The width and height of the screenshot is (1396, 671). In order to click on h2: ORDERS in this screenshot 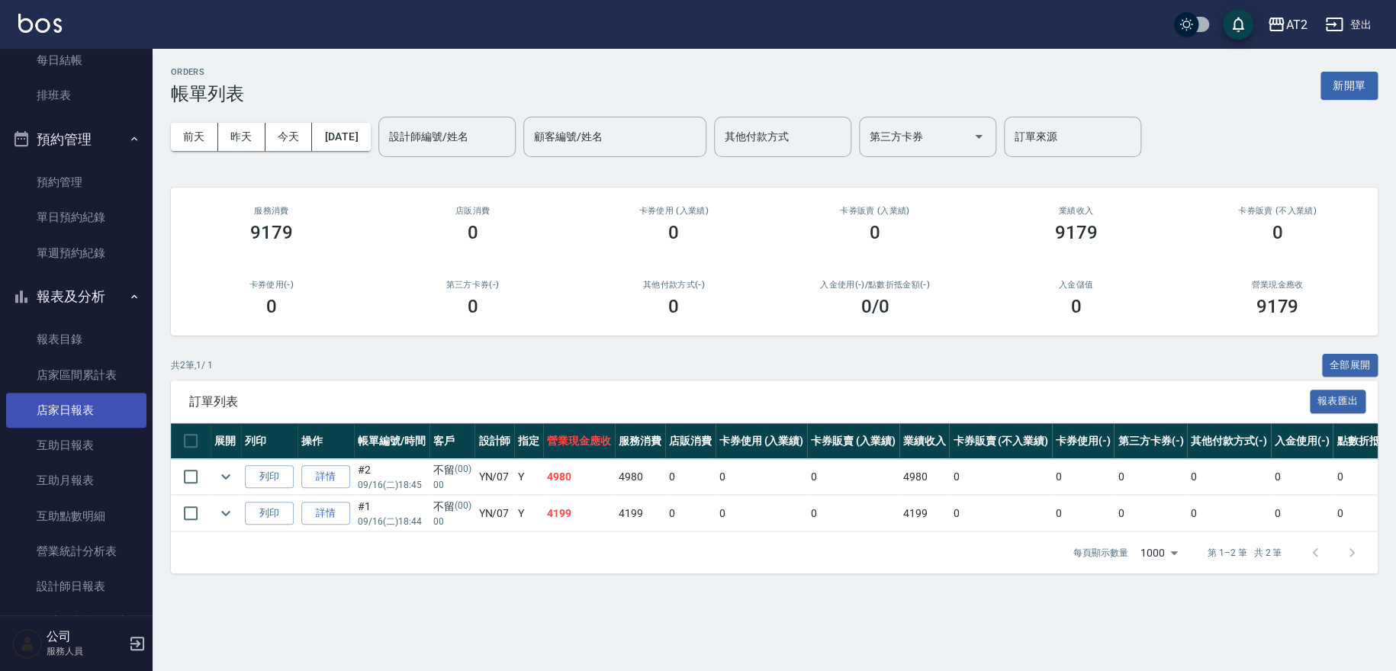, I will do `click(207, 72)`.